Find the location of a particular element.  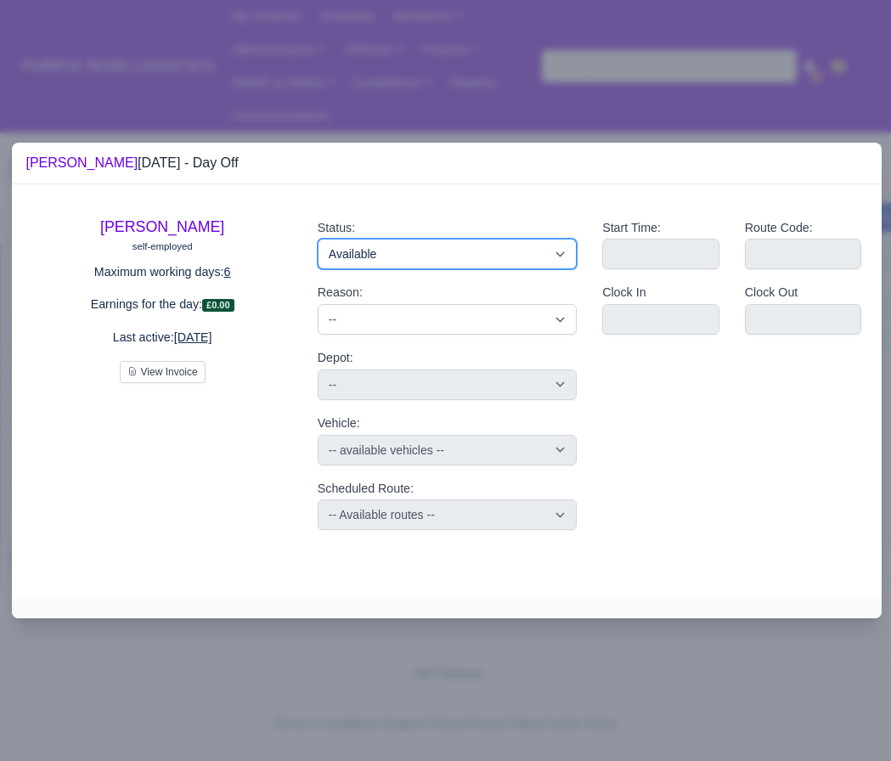

label: Vehicle: is located at coordinates (339, 423).